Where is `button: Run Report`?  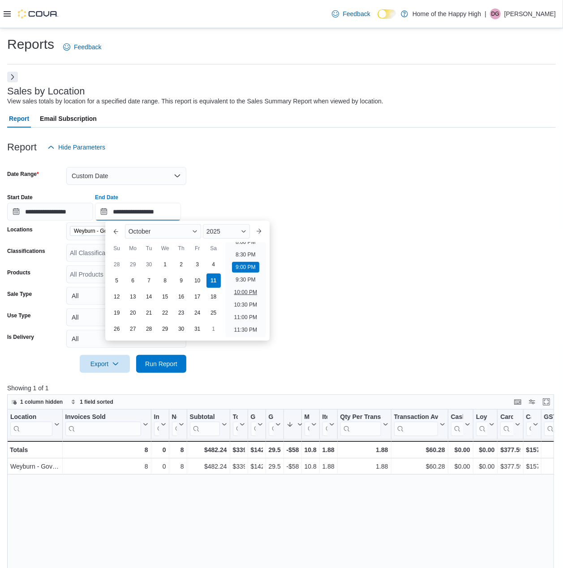 button: Run Report is located at coordinates (161, 364).